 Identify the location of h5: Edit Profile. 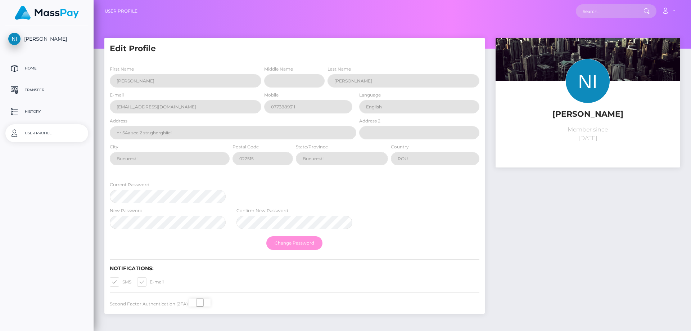
(294, 49).